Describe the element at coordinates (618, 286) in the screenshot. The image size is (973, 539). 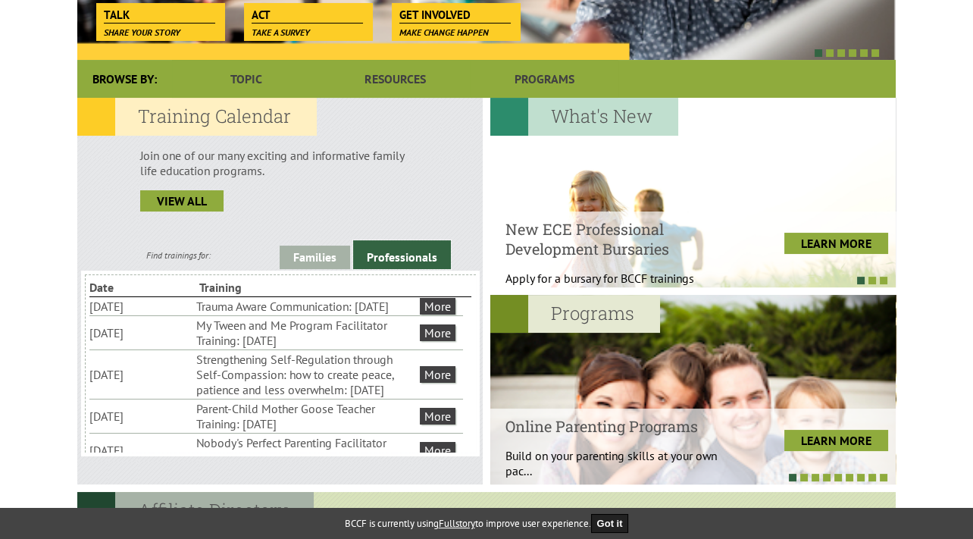
I see `p: Apply for a bursary for BCCF trainings West...` at that location.